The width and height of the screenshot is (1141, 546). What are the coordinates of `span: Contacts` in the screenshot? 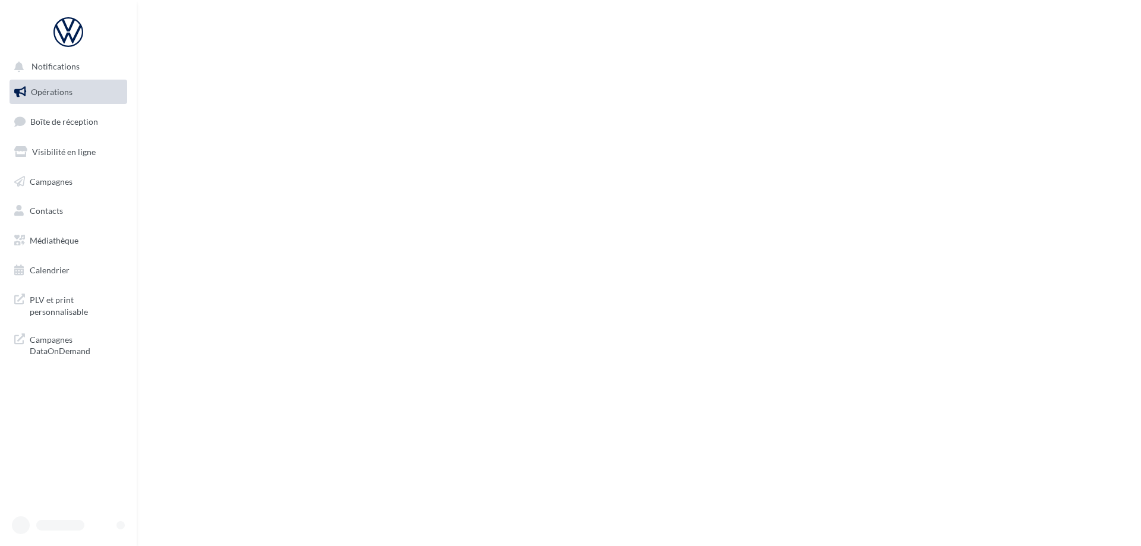 It's located at (46, 210).